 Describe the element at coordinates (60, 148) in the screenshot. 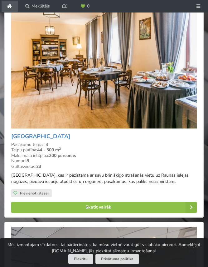

I see `sup: 2` at that location.